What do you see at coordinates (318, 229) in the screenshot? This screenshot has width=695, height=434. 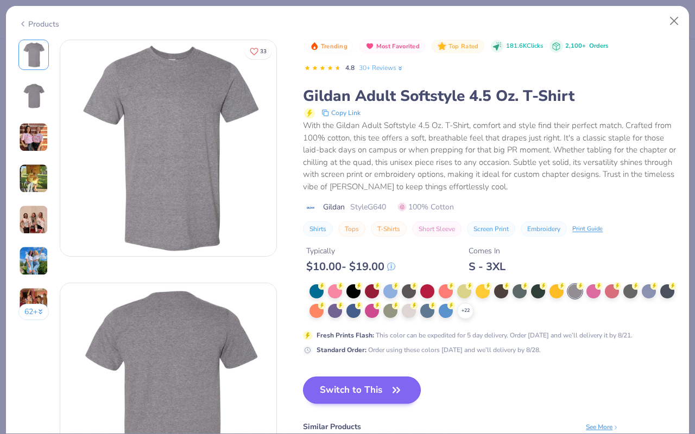 I see `button: Shirts` at bounding box center [318, 229].